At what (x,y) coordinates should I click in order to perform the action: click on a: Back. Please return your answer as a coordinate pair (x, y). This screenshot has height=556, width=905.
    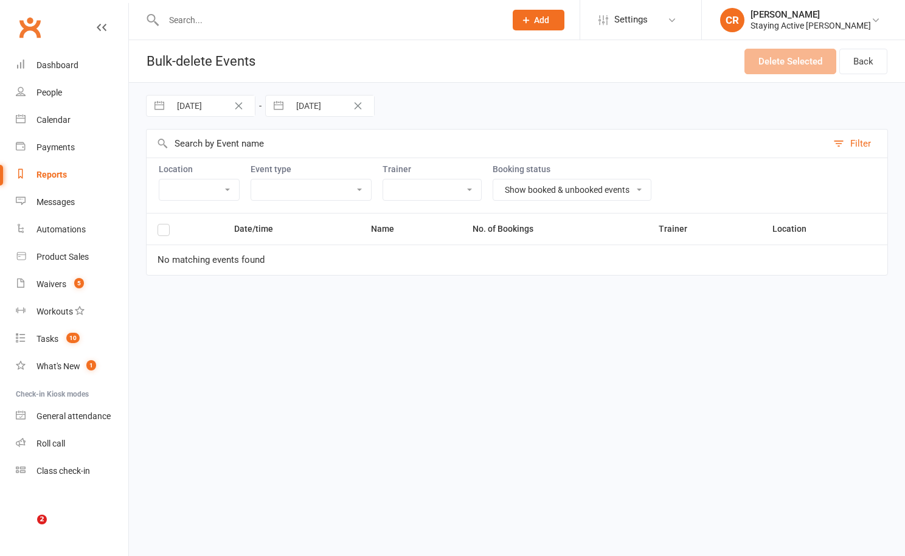
    Looking at the image, I should click on (863, 61).